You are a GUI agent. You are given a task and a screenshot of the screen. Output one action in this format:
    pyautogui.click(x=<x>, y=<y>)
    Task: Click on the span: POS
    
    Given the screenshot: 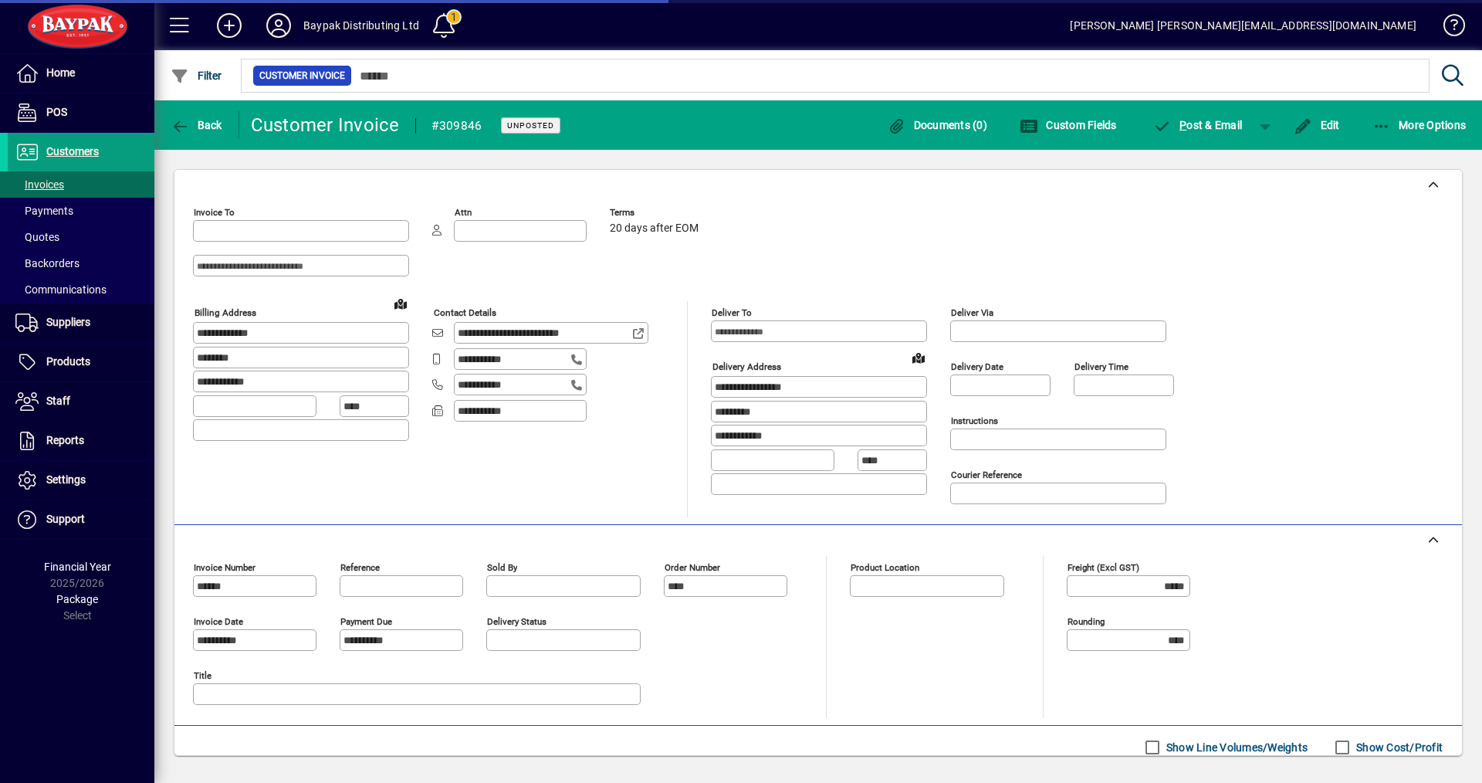 What is the action you would take?
    pyautogui.click(x=56, y=112)
    